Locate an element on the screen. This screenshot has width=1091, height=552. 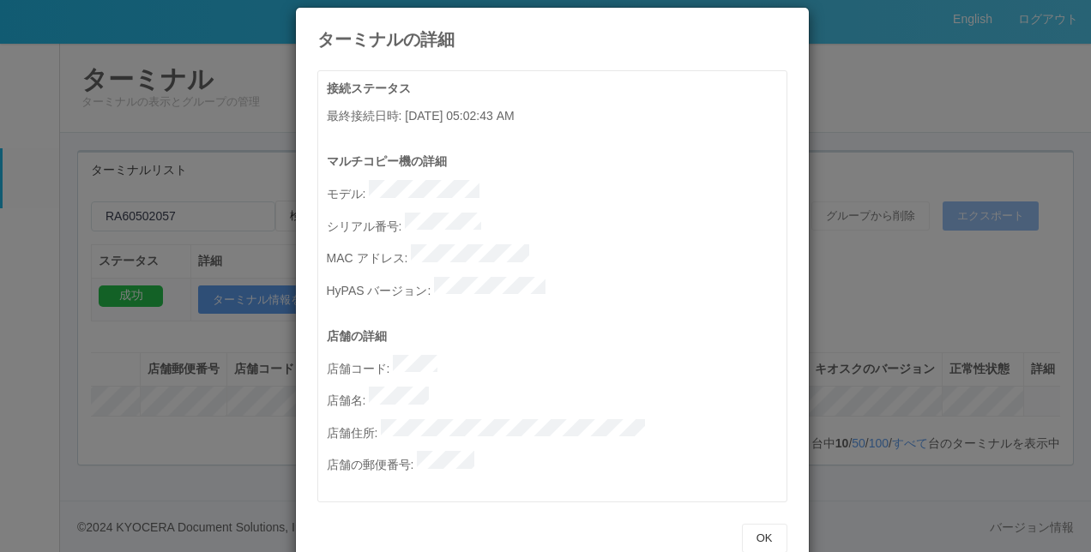
h4: ターミナルの詳細 is located at coordinates (552, 39).